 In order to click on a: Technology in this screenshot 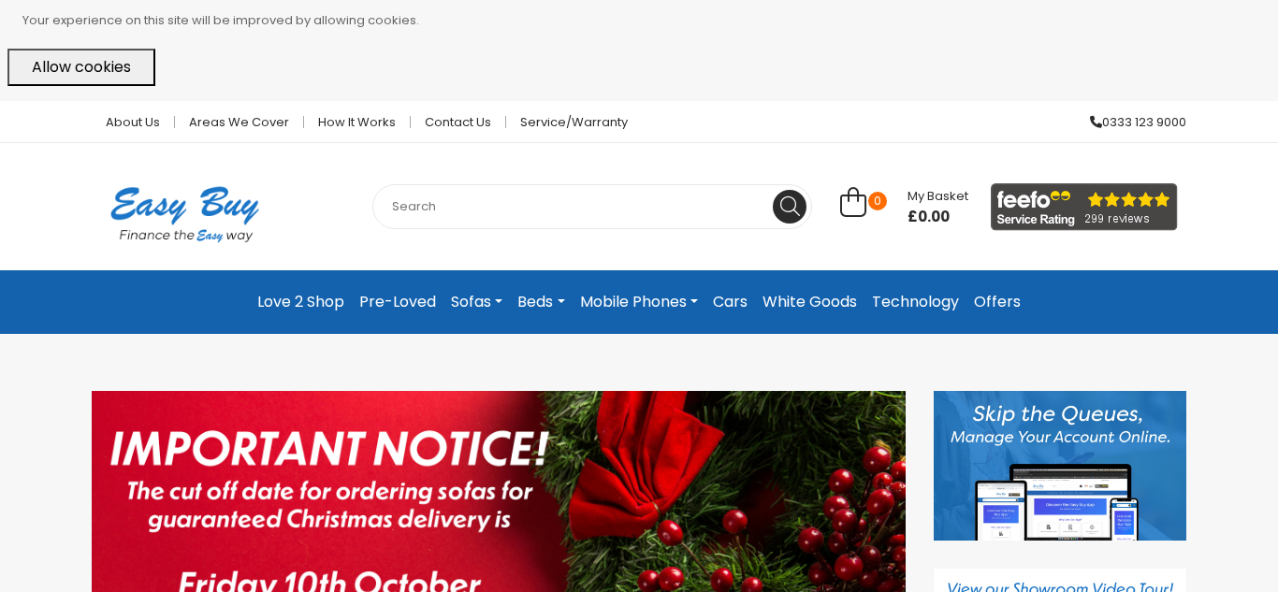, I will do `click(915, 302)`.